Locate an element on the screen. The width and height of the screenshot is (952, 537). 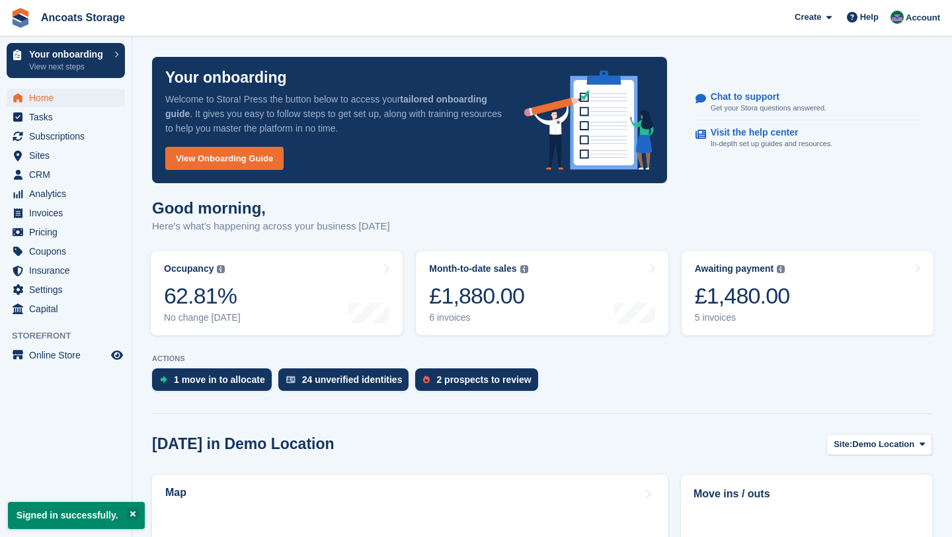
button: Site: Demo Location is located at coordinates (879, 444).